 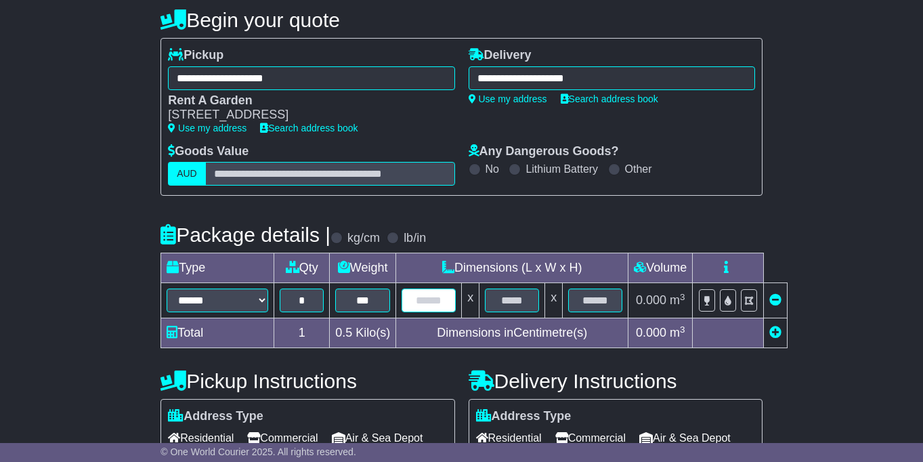 I want to click on span: © One World Courier 2025. All rights reserved., so click(x=258, y=452).